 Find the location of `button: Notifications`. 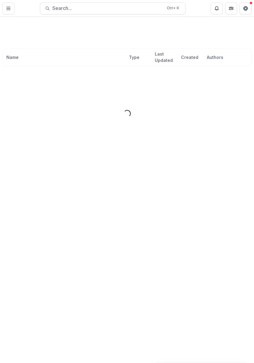

button: Notifications is located at coordinates (217, 8).